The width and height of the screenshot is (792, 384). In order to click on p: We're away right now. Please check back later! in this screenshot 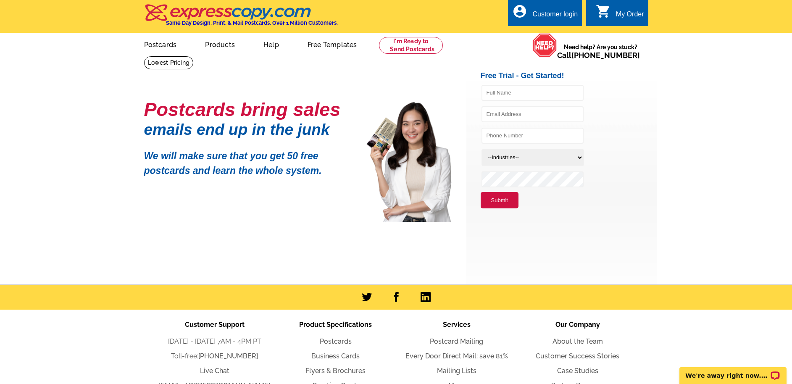, I will do `click(53, 18)`.